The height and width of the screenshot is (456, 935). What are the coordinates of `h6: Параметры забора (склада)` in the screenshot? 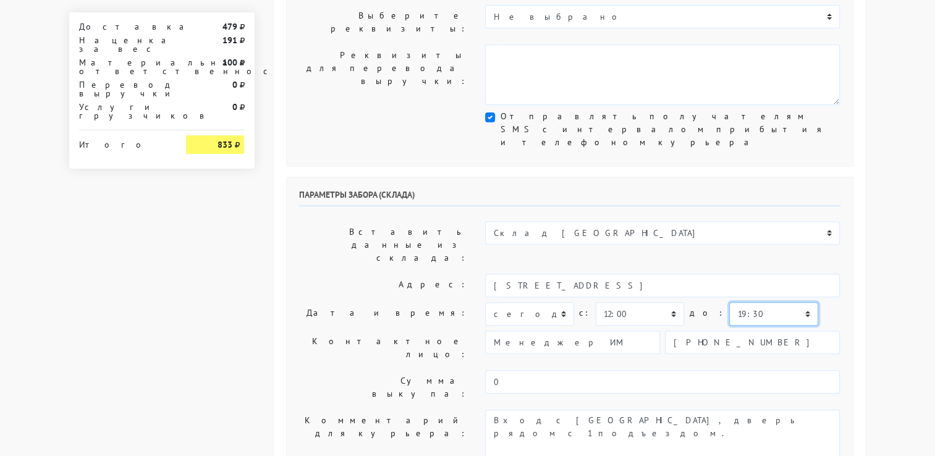 It's located at (570, 198).